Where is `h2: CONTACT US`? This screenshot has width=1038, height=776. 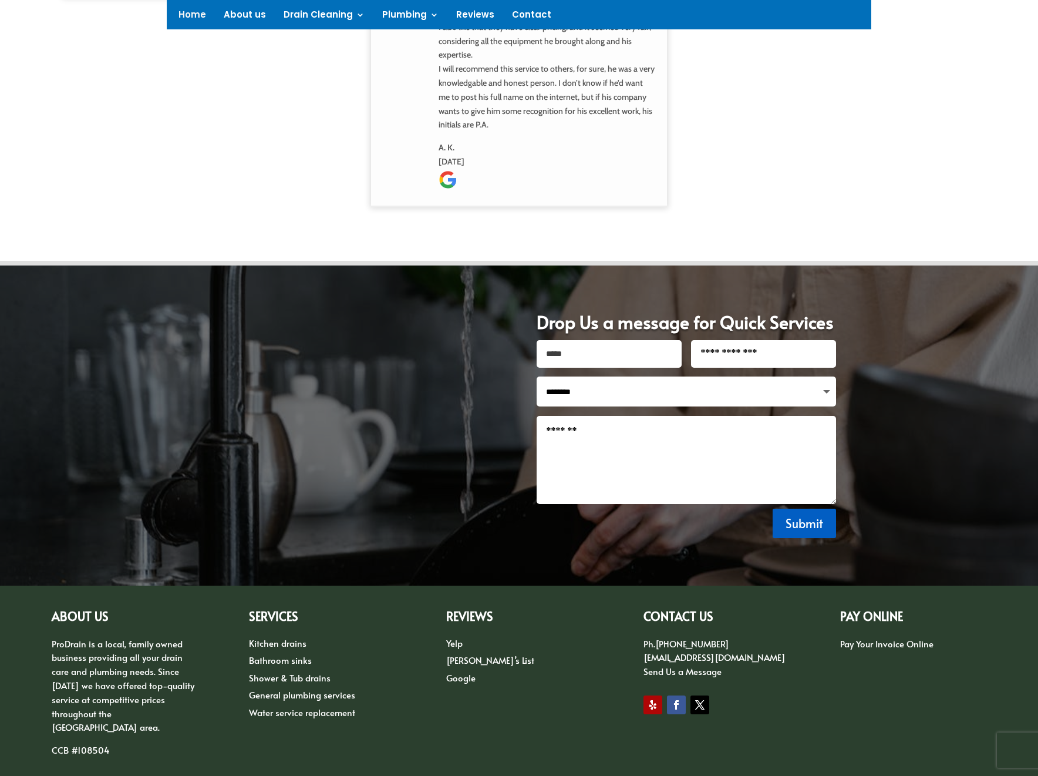 h2: CONTACT US is located at coordinates (716, 619).